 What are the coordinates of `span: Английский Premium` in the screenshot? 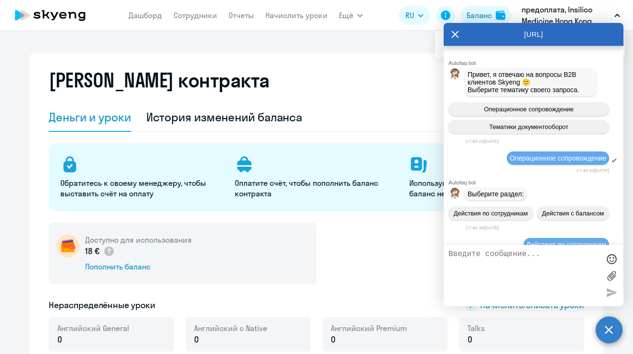 It's located at (369, 329).